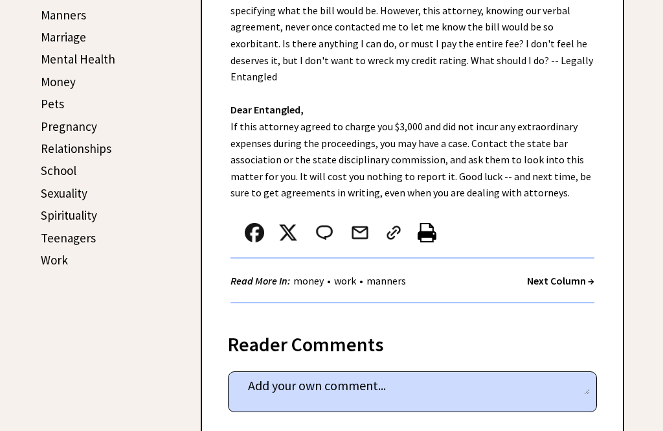 This screenshot has width=663, height=431. Describe the element at coordinates (76, 148) in the screenshot. I see `a: Relationships` at that location.